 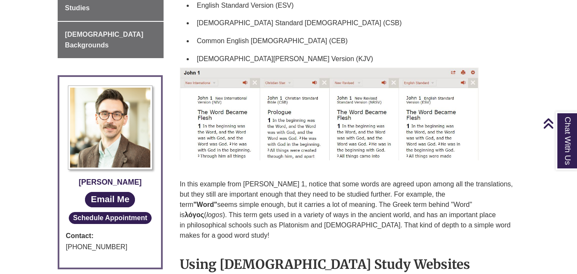 What do you see at coordinates (330, 114) in the screenshot?
I see `img: undefined` at bounding box center [330, 114].